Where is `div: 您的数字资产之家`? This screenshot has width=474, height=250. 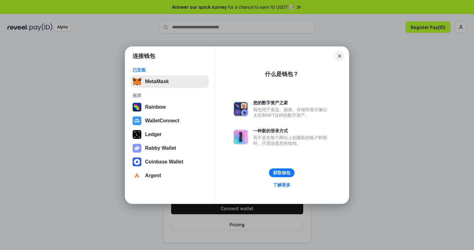 div: 您的数字资产之家 is located at coordinates (292, 103).